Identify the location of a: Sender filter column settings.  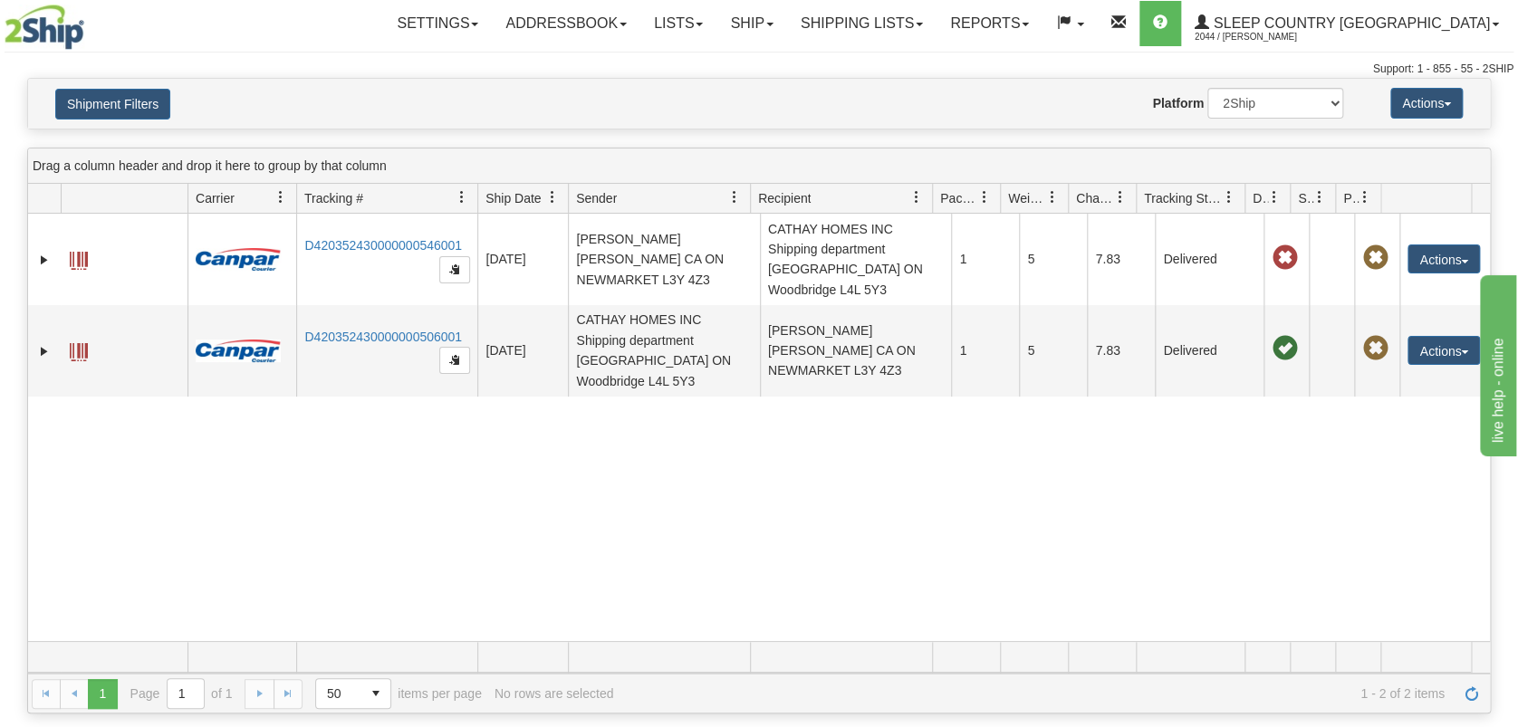
(735, 197).